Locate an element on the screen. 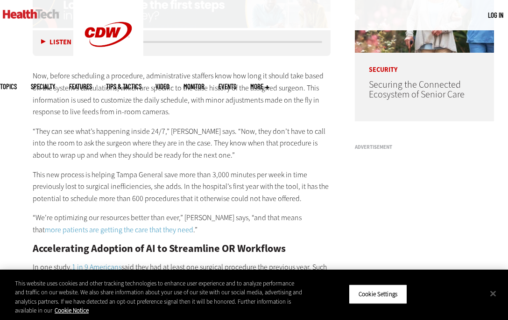 This screenshot has width=508, height=320. a: Video is located at coordinates (163, 86).